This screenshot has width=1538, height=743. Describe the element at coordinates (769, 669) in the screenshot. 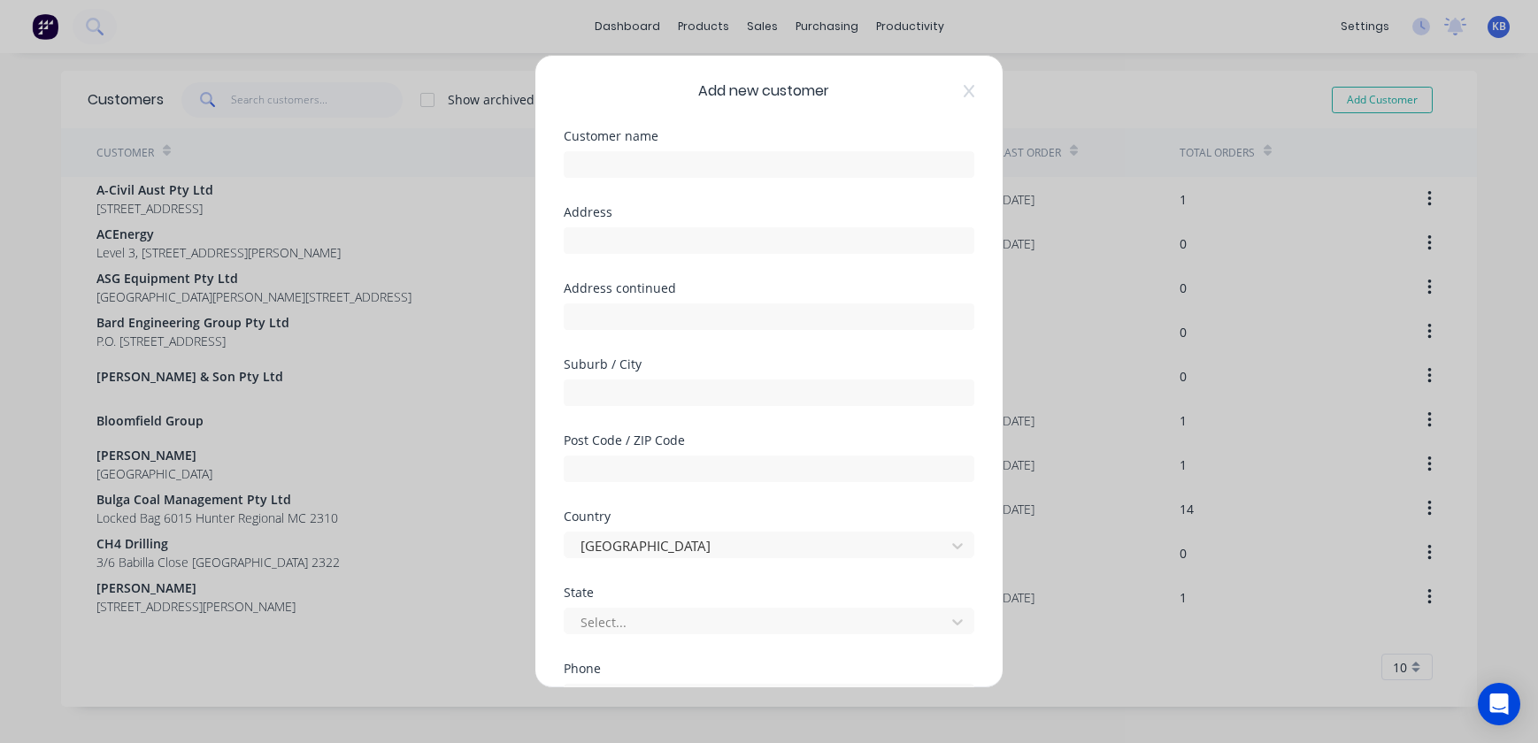

I see `div: Phone` at that location.